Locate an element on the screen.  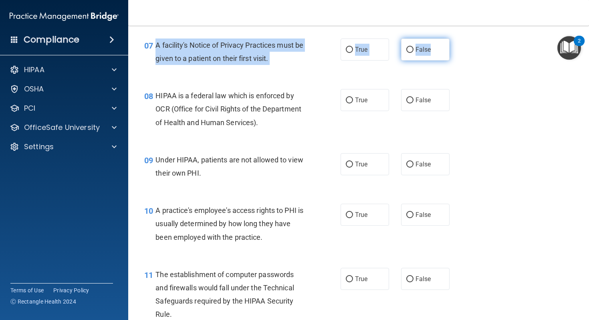
p: OfficeSafe University is located at coordinates (62, 127).